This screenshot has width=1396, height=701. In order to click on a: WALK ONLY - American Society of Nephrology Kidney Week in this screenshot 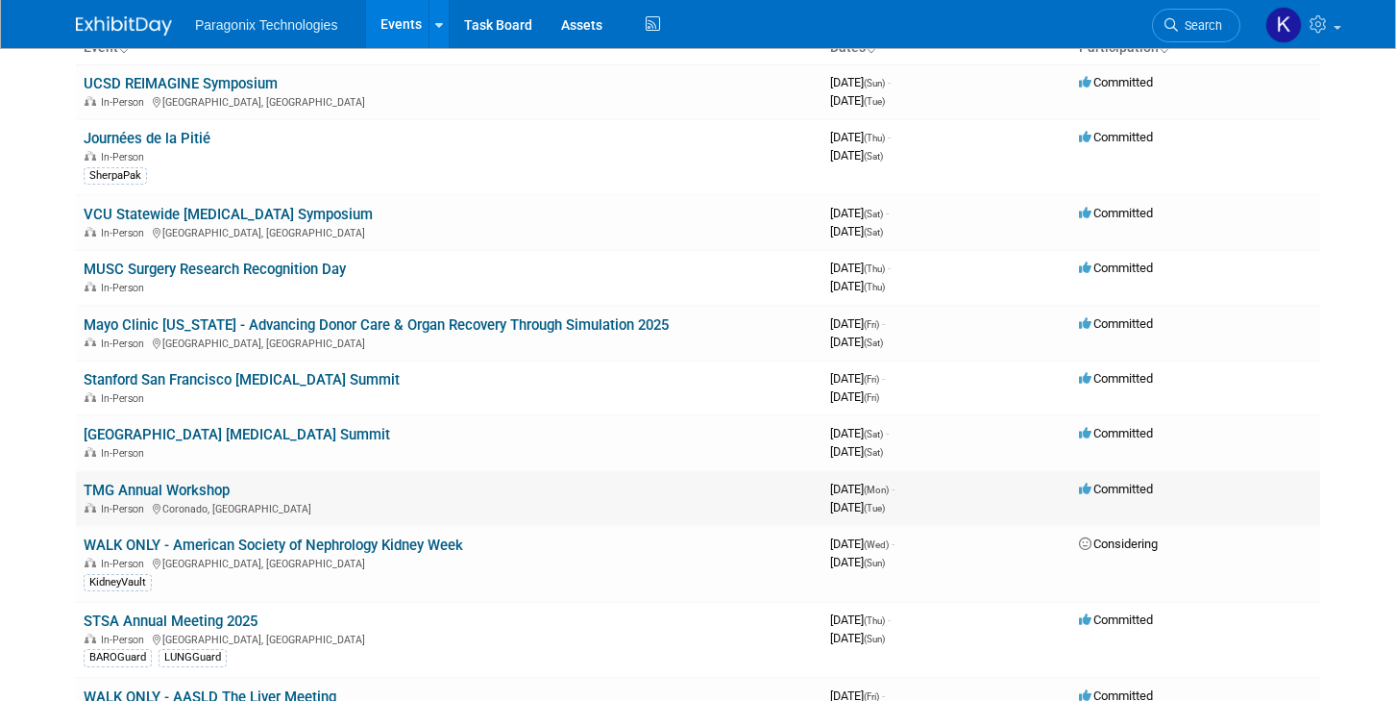, I will do `click(273, 545)`.